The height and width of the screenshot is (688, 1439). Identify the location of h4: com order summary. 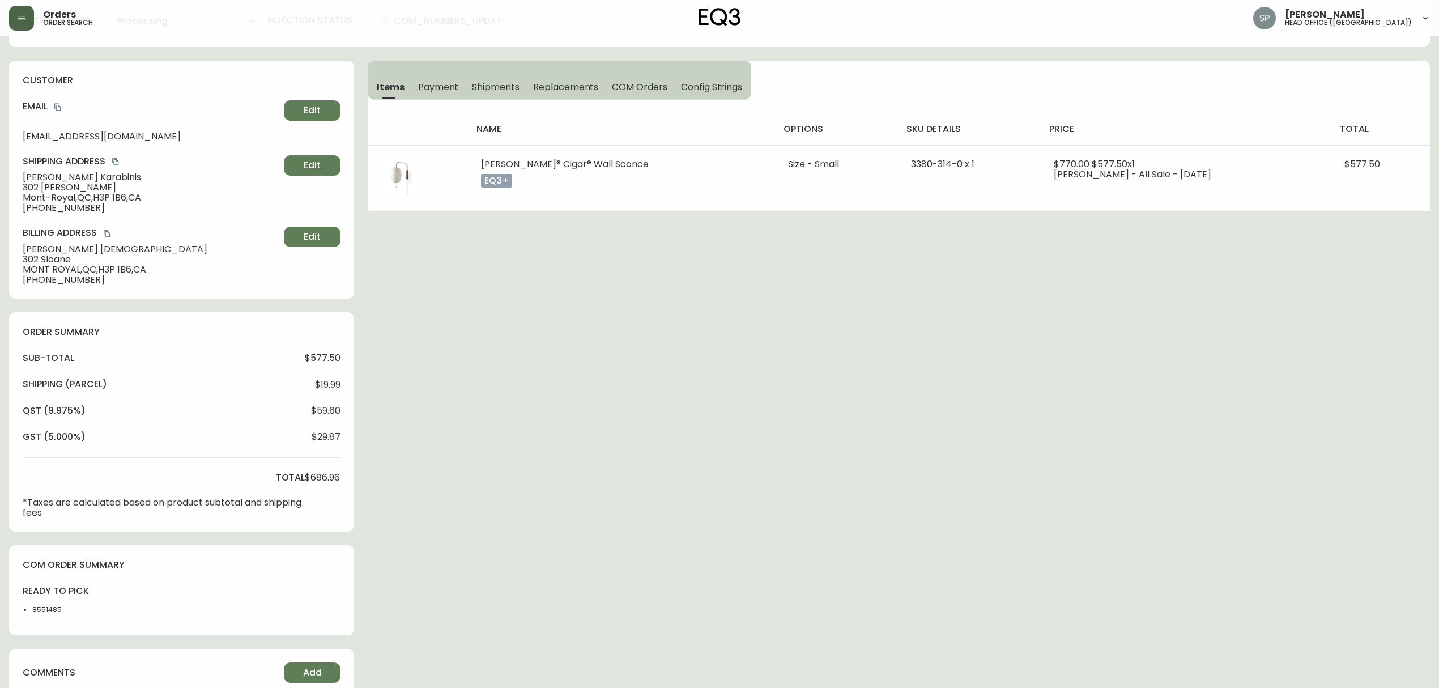
(181, 565).